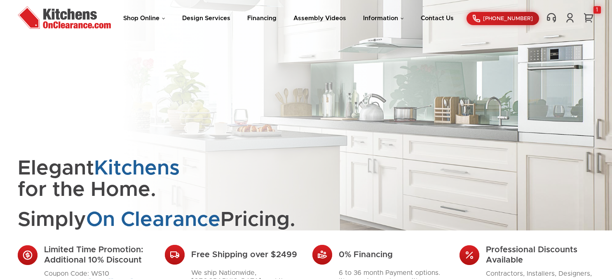 This screenshot has height=279, width=612. Describe the element at coordinates (87, 190) in the screenshot. I see `span: for the Home.` at that location.